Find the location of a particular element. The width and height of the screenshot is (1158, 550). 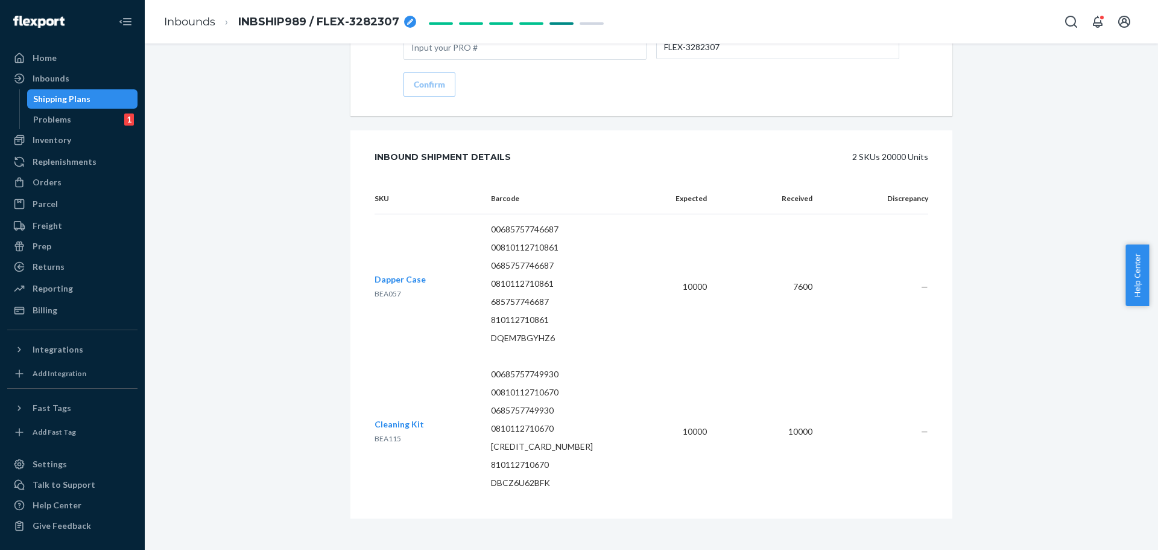

th: Discrepancy is located at coordinates (875, 199).